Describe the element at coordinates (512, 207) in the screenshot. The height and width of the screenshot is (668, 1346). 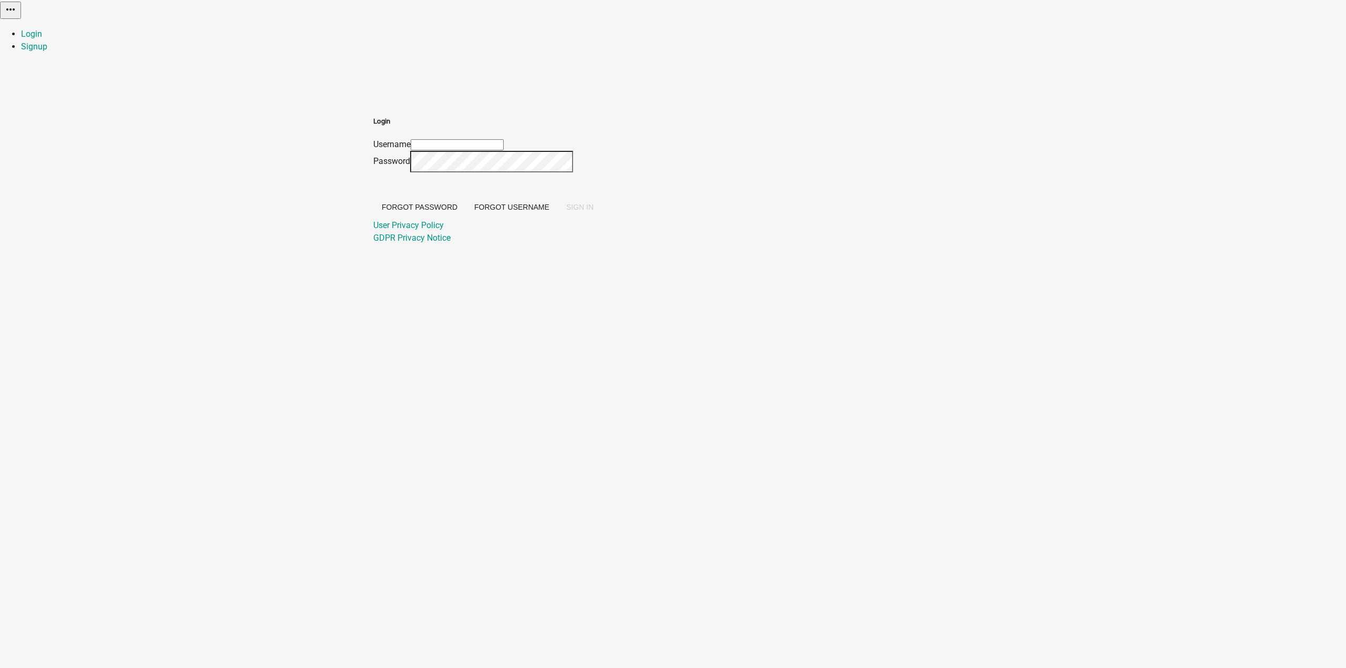
I see `button: Forgot Username` at that location.